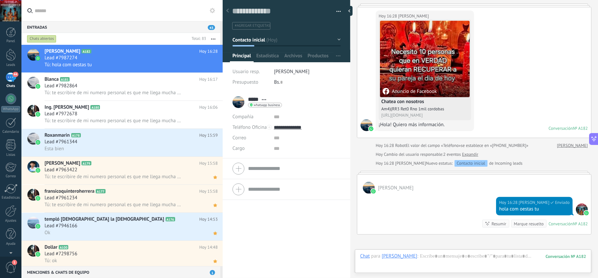 Image resolution: width=598 pixels, height=278 pixels. I want to click on a: avatariconfransicoquinteroherreraA177Hoy 15:58Lead #7961234Tú: te escribire de mi numero personal..., so click(122, 199).